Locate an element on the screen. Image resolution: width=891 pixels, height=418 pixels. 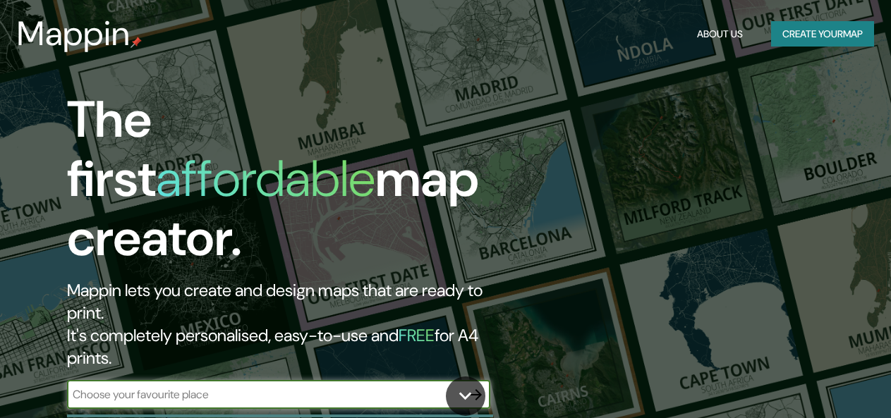
h5: FREE is located at coordinates (416, 335).